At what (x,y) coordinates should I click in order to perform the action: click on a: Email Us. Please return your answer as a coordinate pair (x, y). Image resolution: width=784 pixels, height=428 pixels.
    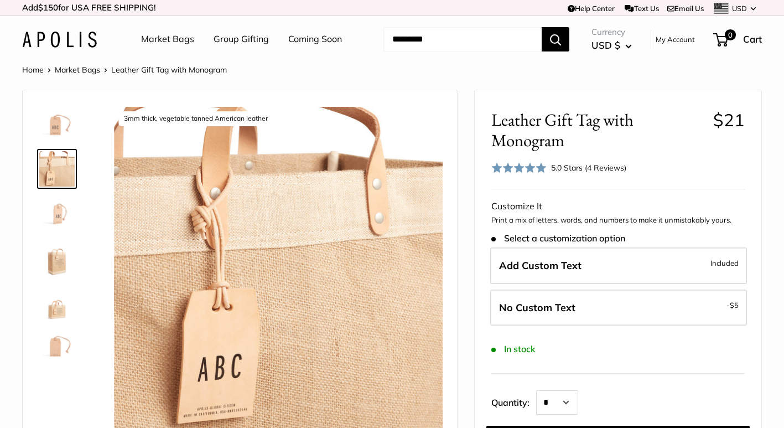
    Looking at the image, I should click on (686, 8).